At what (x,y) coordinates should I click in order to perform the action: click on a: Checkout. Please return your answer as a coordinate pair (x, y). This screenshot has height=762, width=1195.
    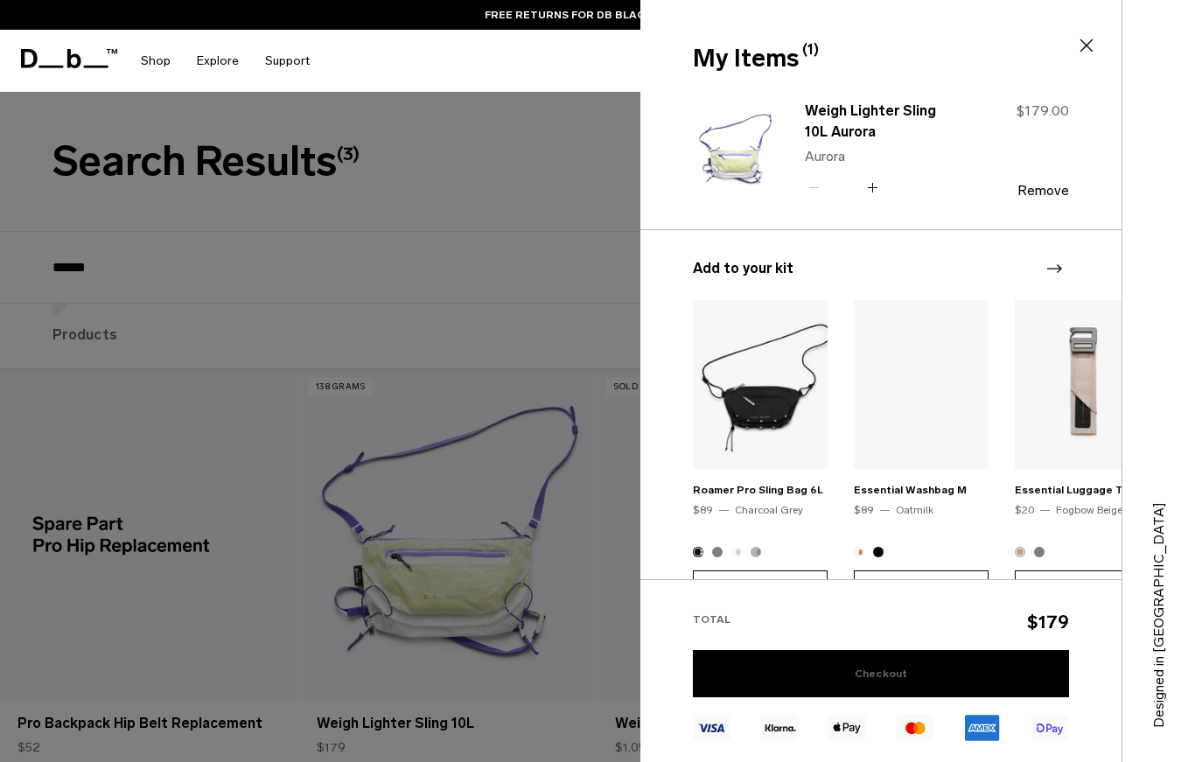
    Looking at the image, I should click on (881, 674).